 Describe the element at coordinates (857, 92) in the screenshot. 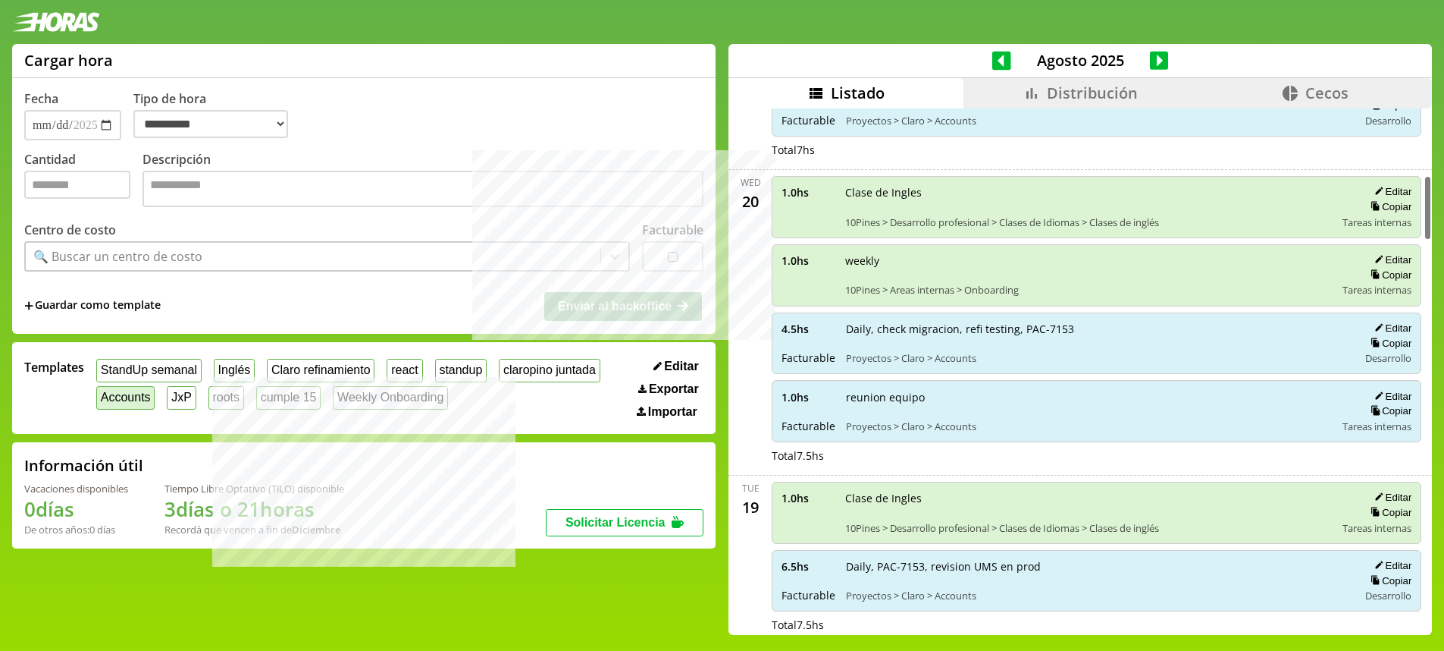

I see `span: Listado` at that location.